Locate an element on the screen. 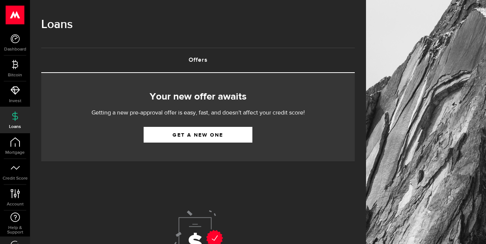  h2: Your new offer awaits is located at coordinates (198, 97).